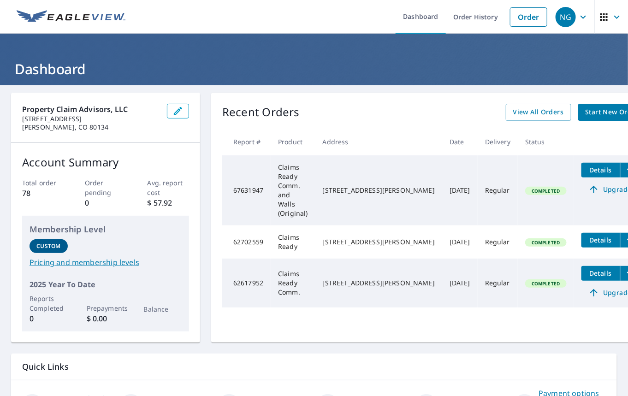 The image size is (628, 396). I want to click on th: Report #, so click(246, 141).